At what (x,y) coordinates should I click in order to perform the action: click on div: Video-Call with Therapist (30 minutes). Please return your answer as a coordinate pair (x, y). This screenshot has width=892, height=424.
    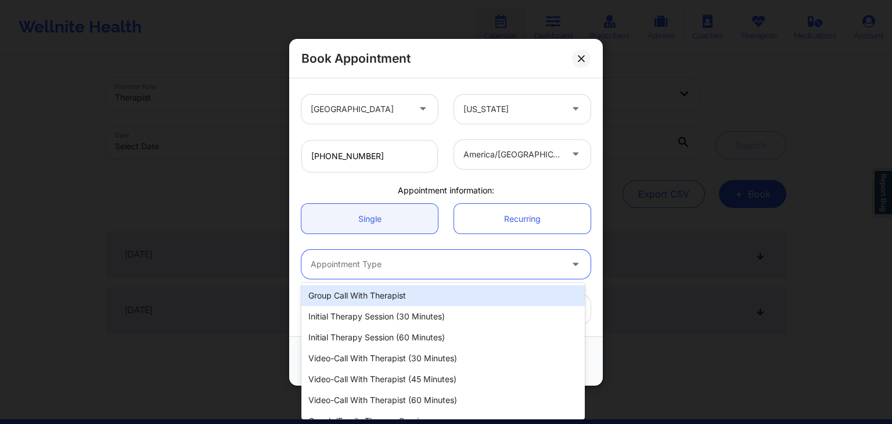
    Looking at the image, I should click on (443, 358).